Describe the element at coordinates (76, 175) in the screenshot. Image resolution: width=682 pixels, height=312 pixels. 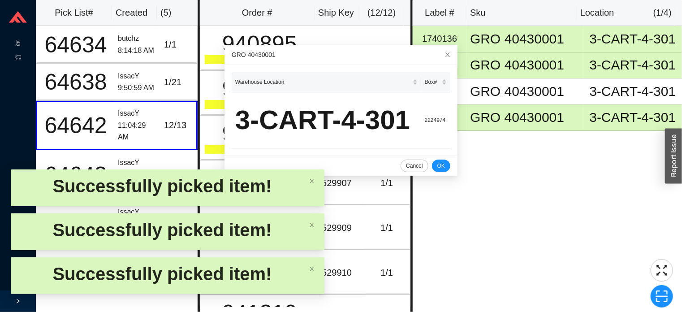
I see `div: 64643` at that location.